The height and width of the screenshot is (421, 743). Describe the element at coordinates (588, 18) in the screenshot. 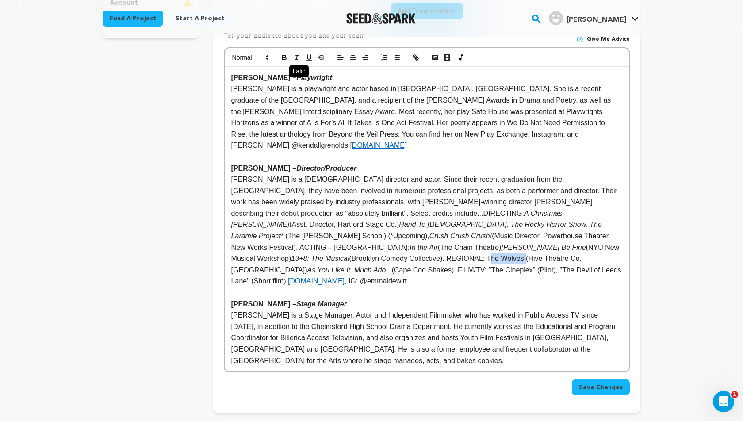

I see `div: Emma D.'s Profile` at that location.